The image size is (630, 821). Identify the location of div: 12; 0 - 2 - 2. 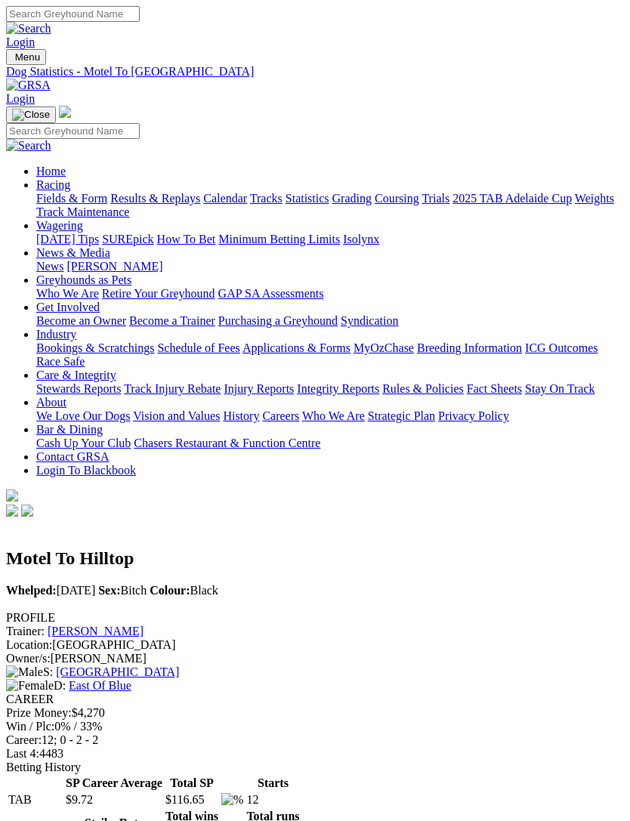
(315, 740).